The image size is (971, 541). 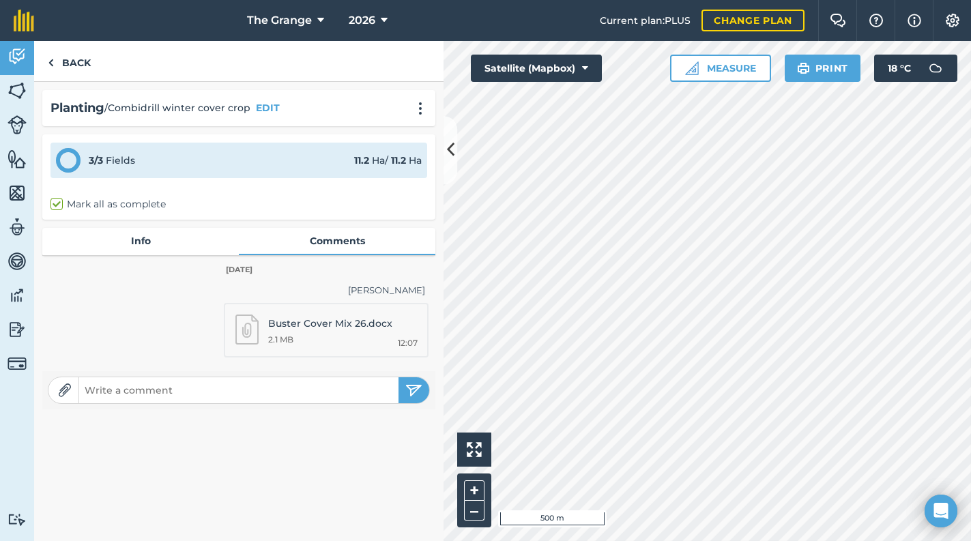 I want to click on img: A cog icon, so click(x=952, y=20).